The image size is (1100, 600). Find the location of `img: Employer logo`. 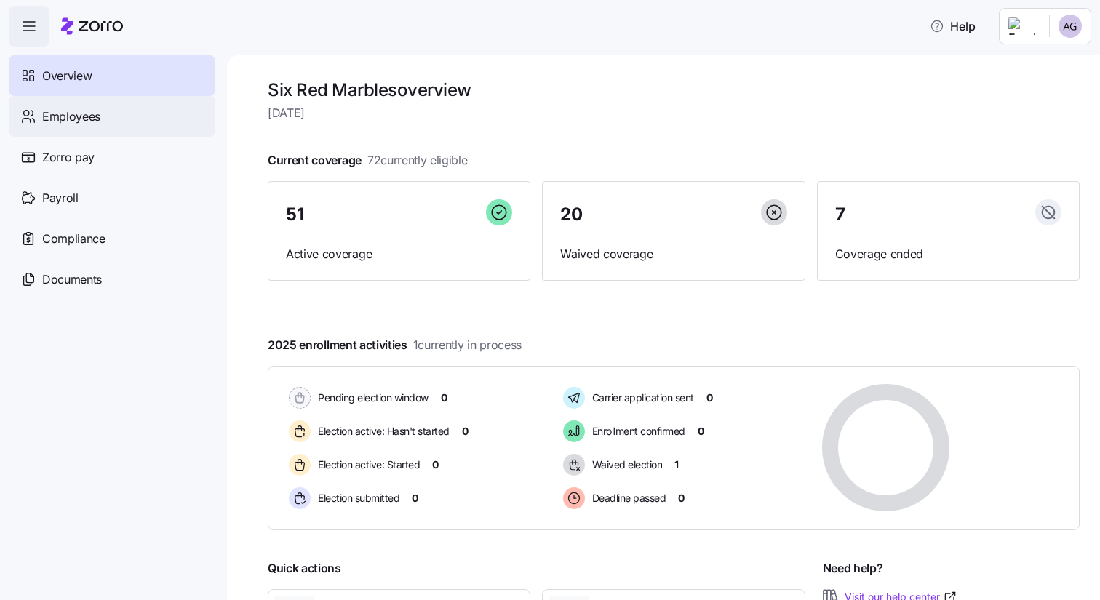

img: Employer logo is located at coordinates (1023, 26).